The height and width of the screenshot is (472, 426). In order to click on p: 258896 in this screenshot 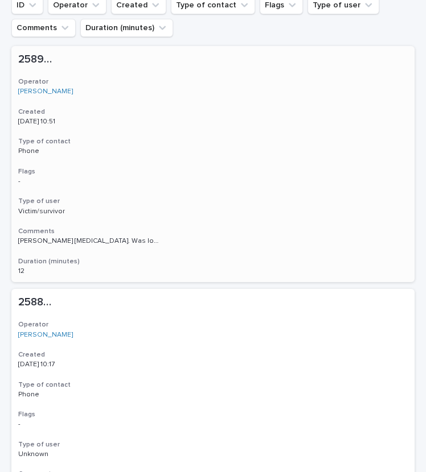, I will do `click(37, 301)`.